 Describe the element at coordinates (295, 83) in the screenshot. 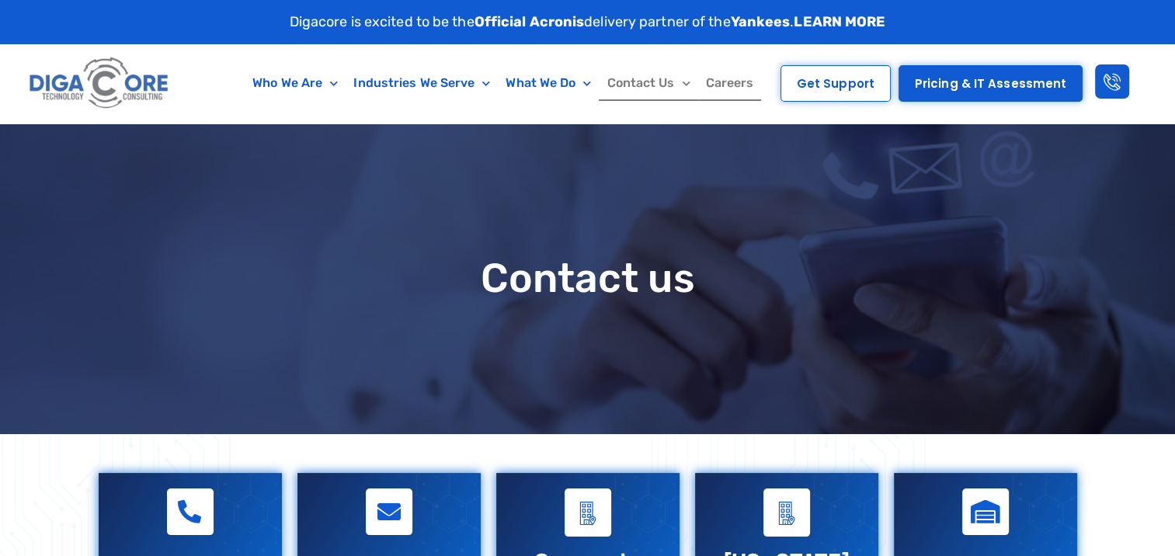

I see `a: Who We Are` at that location.